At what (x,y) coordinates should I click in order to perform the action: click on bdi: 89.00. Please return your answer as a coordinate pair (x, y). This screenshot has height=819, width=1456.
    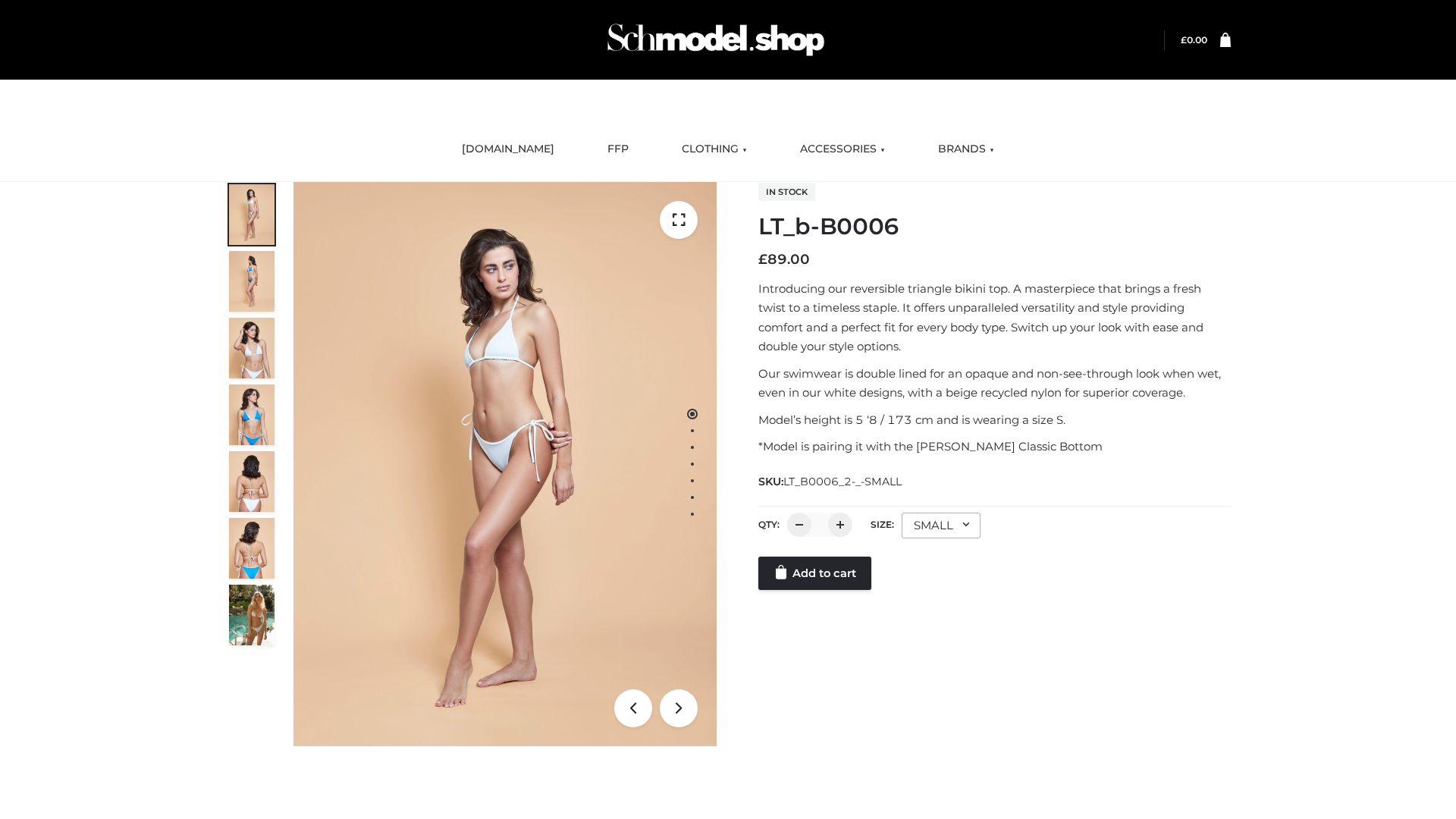
    Looking at the image, I should click on (784, 260).